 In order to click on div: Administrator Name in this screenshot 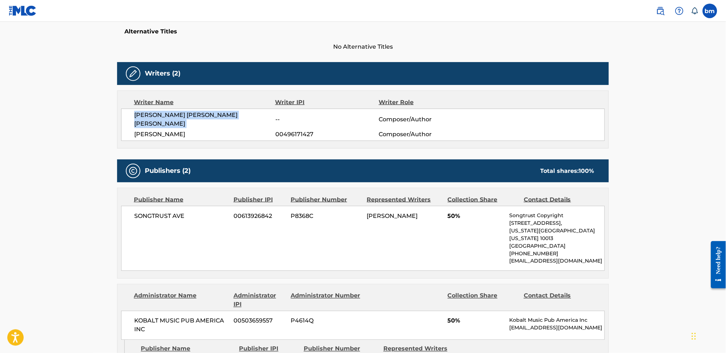, I will do `click(181, 301)`.